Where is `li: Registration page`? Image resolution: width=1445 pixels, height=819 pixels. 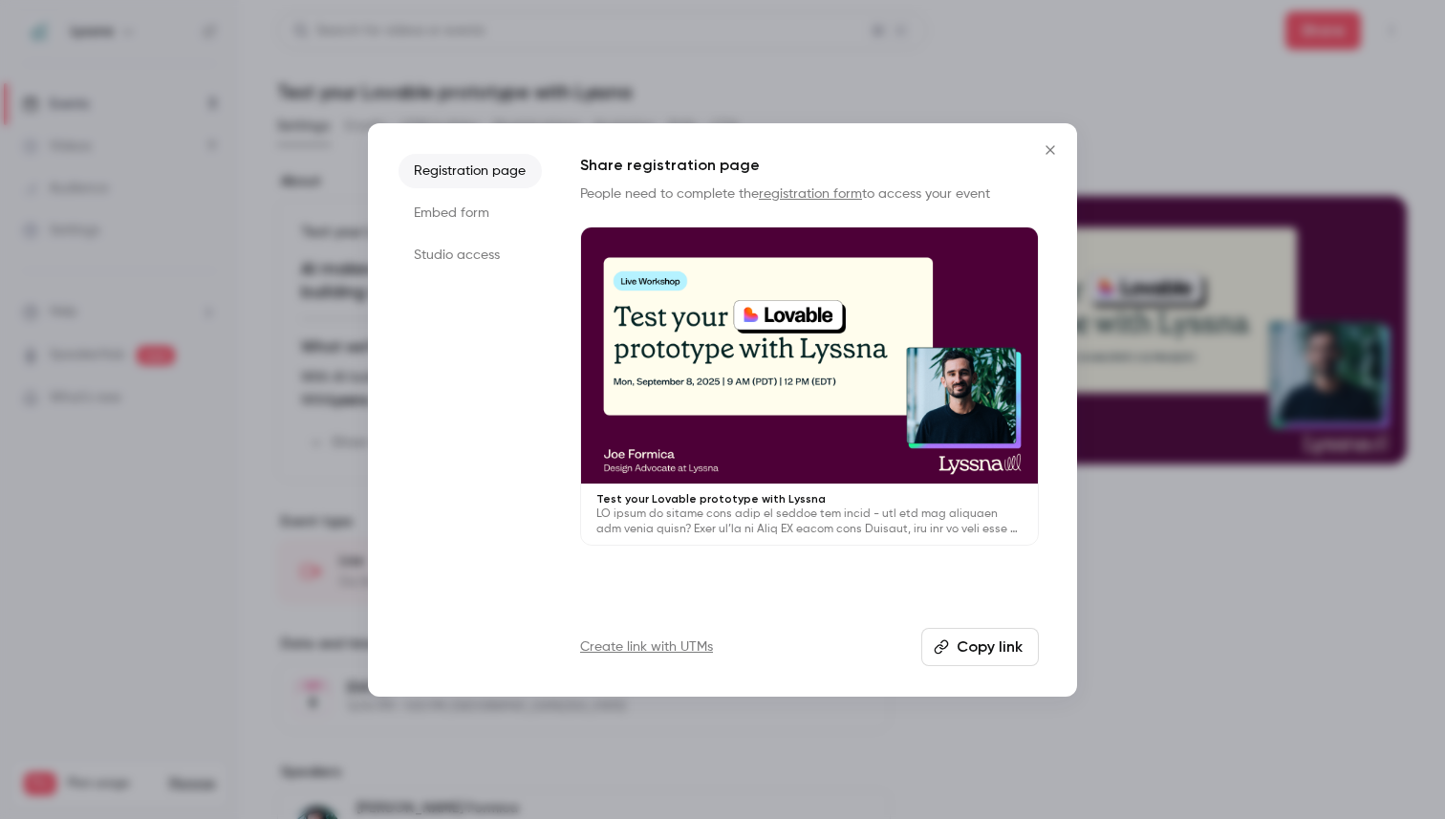
li: Registration page is located at coordinates (470, 171).